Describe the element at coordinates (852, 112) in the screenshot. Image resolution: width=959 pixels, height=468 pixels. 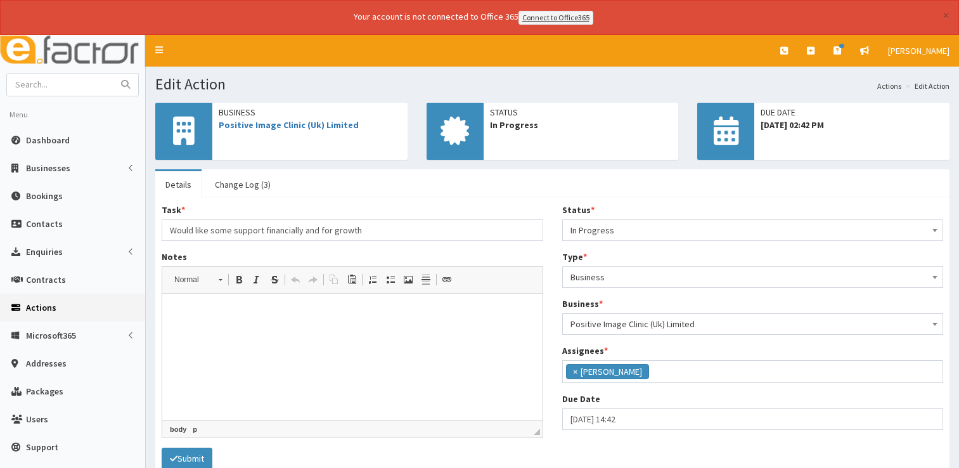
I see `span: Due Date` at that location.